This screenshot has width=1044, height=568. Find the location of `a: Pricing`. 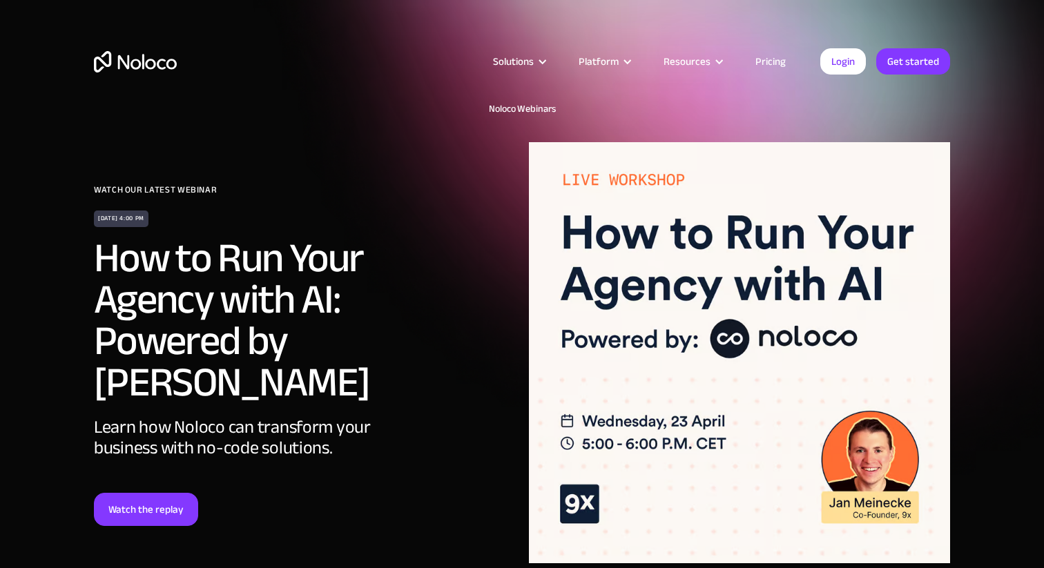

a: Pricing is located at coordinates (770, 61).